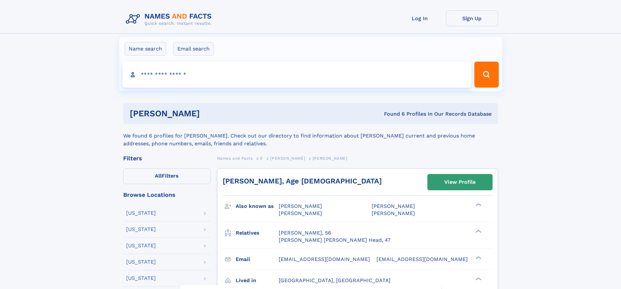 This screenshot has width=621, height=289. Describe the element at coordinates (460, 182) in the screenshot. I see `div: View Profile` at that location.